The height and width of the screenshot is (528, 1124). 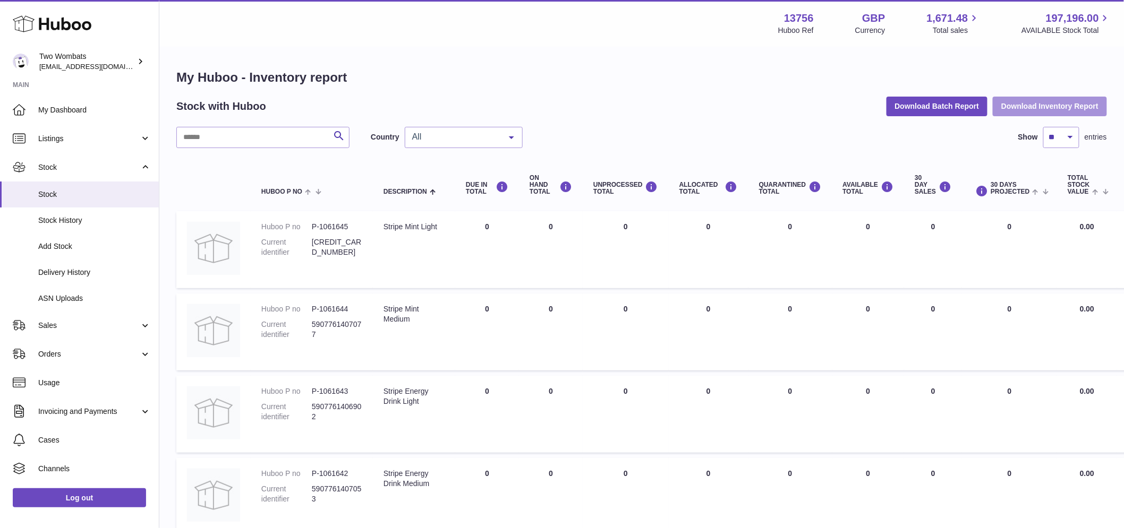 What do you see at coordinates (337, 227) in the screenshot?
I see `dd: P-1061645` at bounding box center [337, 227].